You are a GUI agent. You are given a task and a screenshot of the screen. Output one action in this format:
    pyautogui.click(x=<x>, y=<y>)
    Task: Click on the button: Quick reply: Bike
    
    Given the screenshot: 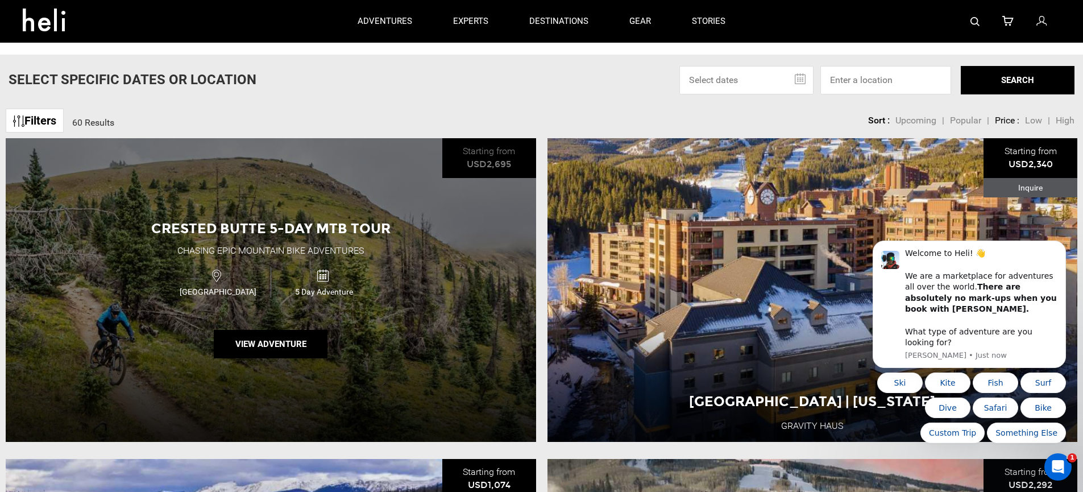 What is the action you would take?
    pyautogui.click(x=188, y=243)
    